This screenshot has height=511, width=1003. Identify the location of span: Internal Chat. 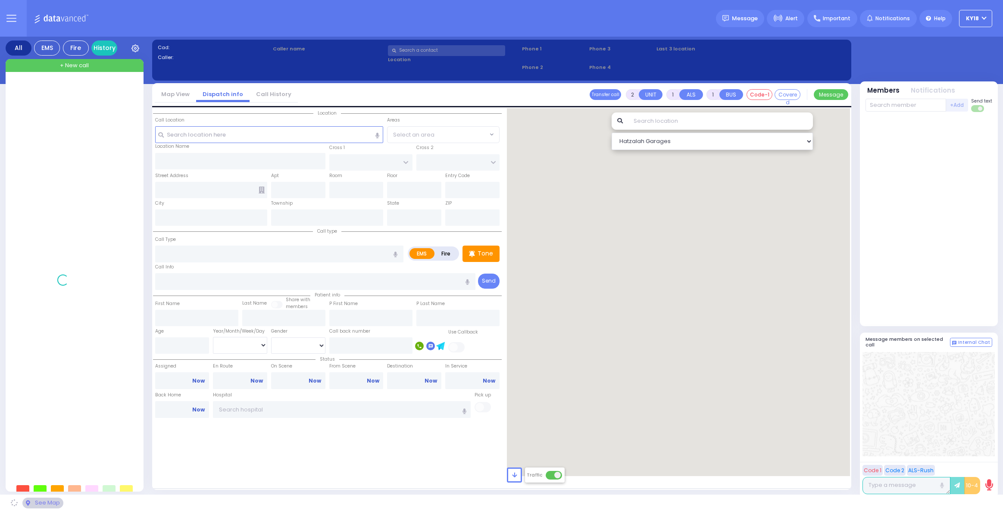
(974, 343).